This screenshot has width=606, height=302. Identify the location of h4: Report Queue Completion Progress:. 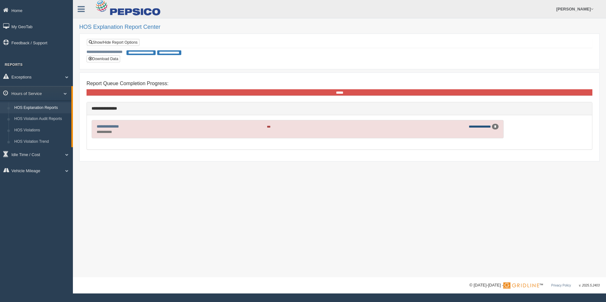
(339, 84).